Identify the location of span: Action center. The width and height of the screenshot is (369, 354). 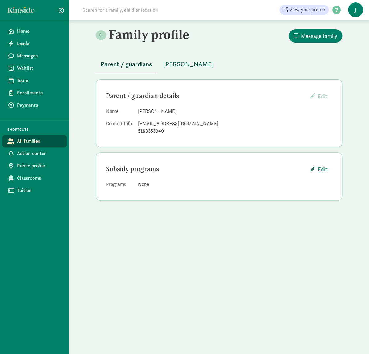
(39, 153).